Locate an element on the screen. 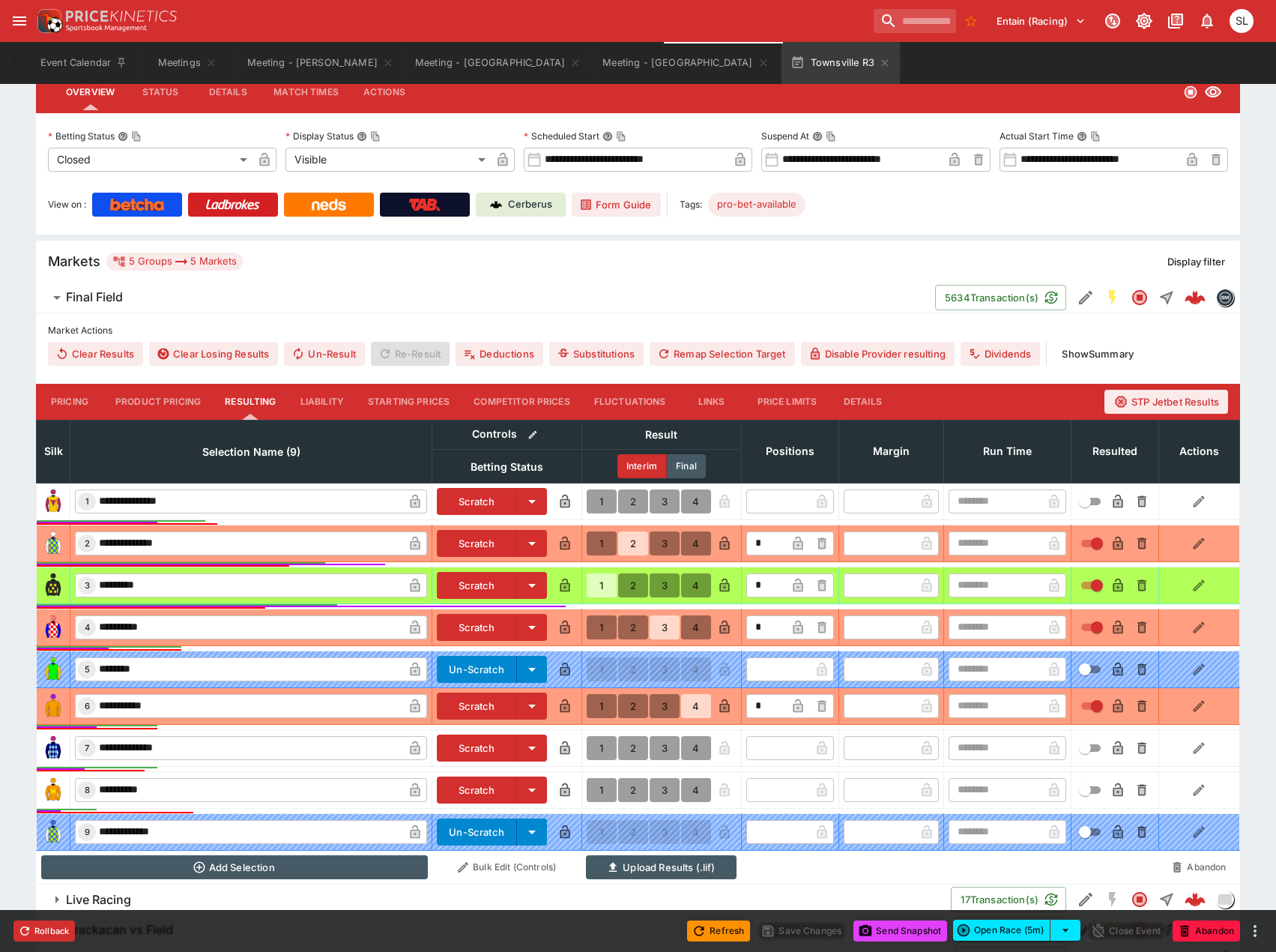 The image size is (1276, 952). button: Final Field is located at coordinates (485, 297).